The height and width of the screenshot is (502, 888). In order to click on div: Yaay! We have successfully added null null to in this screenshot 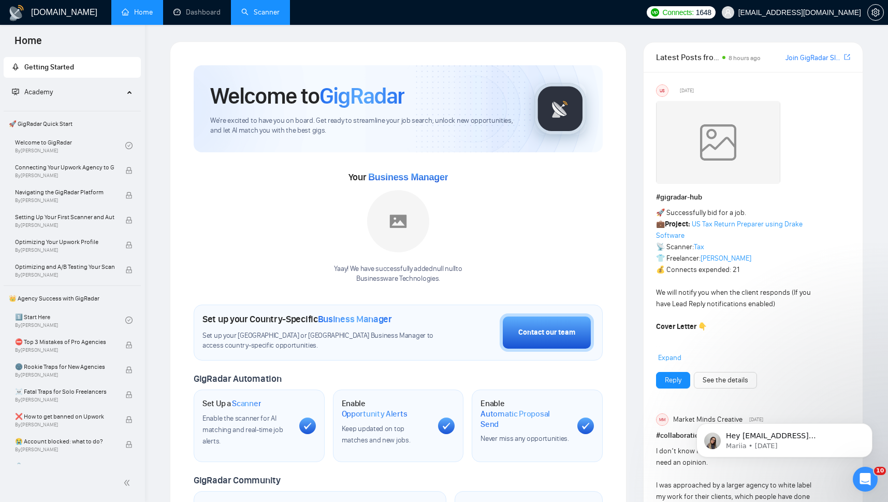, I will do `click(398, 274)`.